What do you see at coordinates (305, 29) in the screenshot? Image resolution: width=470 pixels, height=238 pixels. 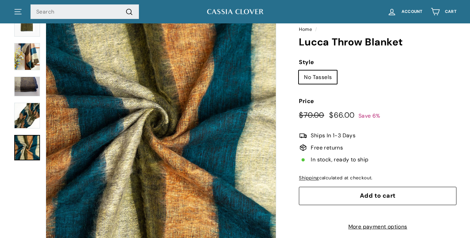 I see `a: Home` at bounding box center [305, 29].